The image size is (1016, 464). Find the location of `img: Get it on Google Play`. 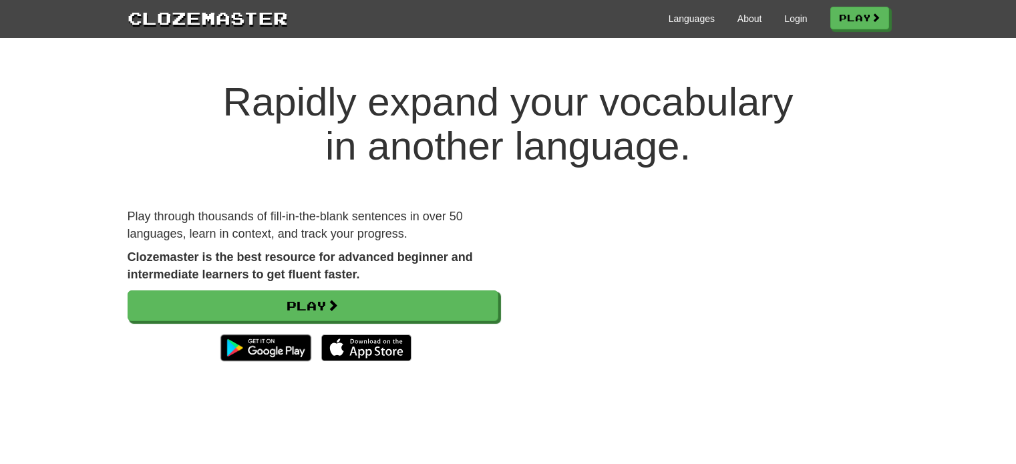

img: Get it on Google Play is located at coordinates (265, 348).